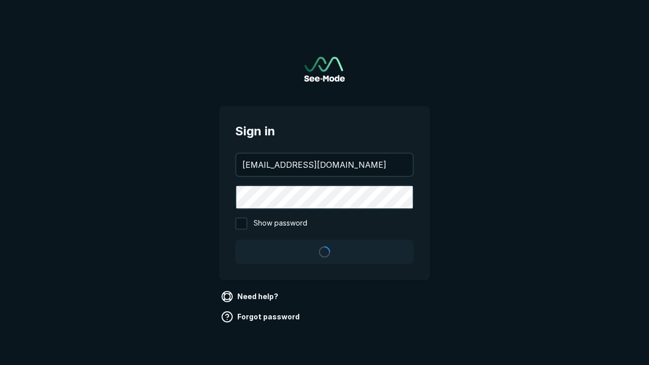  Describe the element at coordinates (250, 297) in the screenshot. I see `a: Need help?` at that location.